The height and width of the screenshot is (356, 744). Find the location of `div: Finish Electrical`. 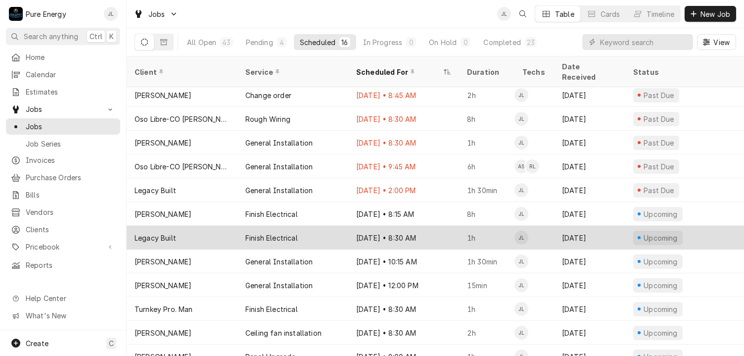

div: Finish Electrical is located at coordinates (272, 309).